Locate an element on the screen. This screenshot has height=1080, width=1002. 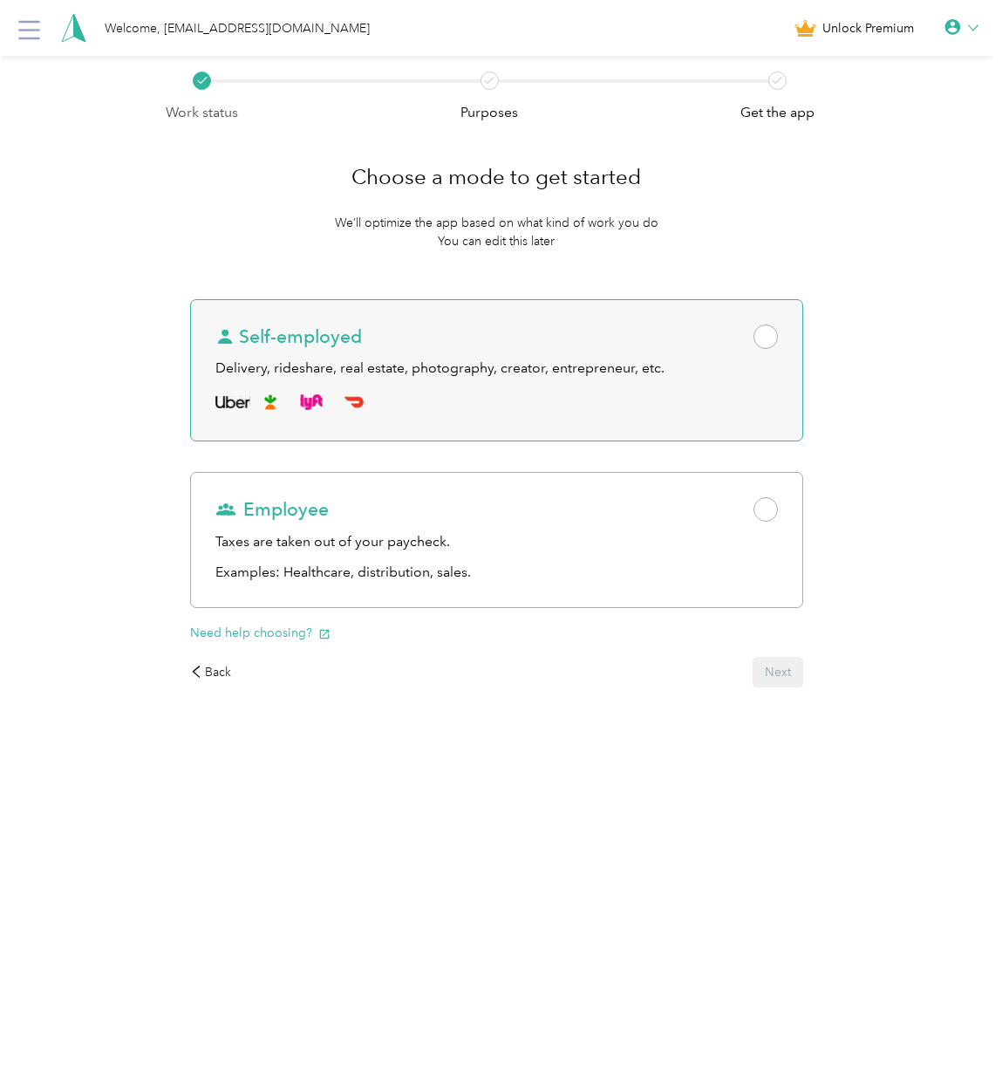
p: Purposes is located at coordinates (489, 113).